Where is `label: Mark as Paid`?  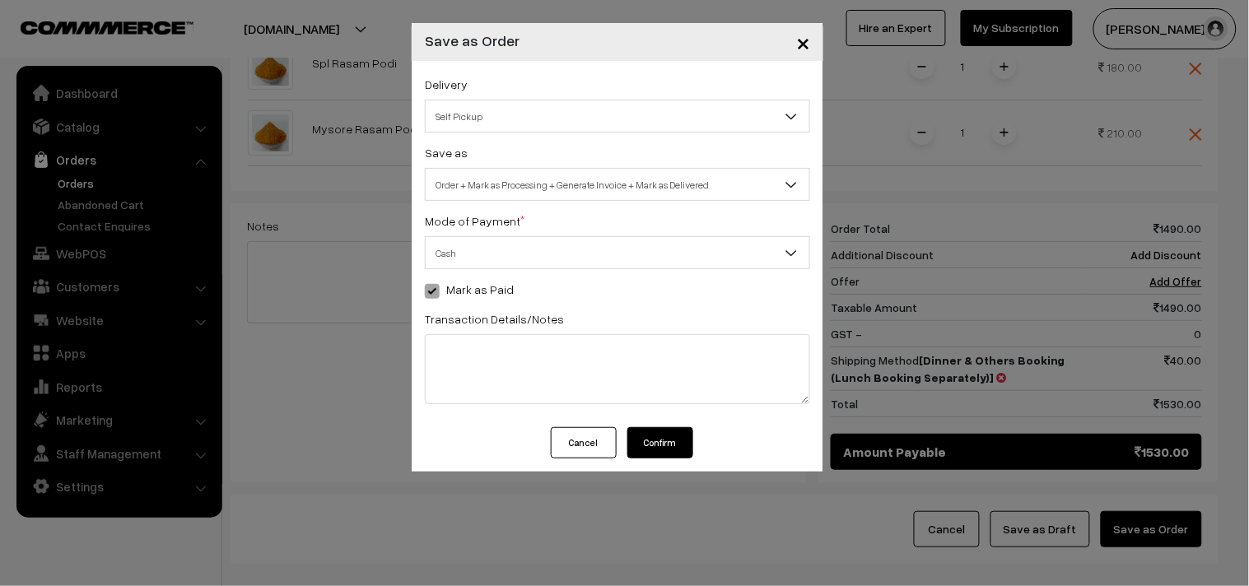
label: Mark as Paid is located at coordinates (469, 289).